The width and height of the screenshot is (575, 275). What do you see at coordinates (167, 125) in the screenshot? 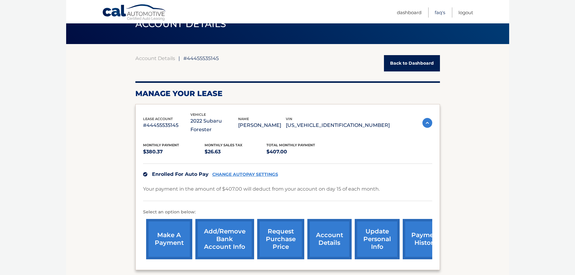
I see `p: #44455535145` at bounding box center [167, 125].